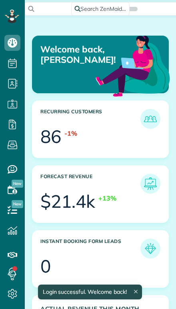  What do you see at coordinates (91, 184) in the screenshot?
I see `h3: Forecast Revenue` at bounding box center [91, 184].